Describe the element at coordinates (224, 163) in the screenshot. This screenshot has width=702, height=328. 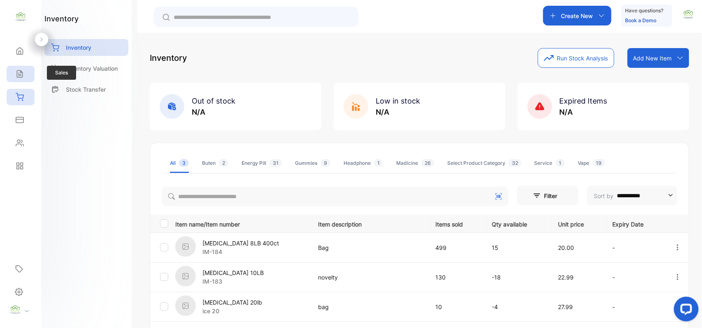
I see `span: 2` at that location.